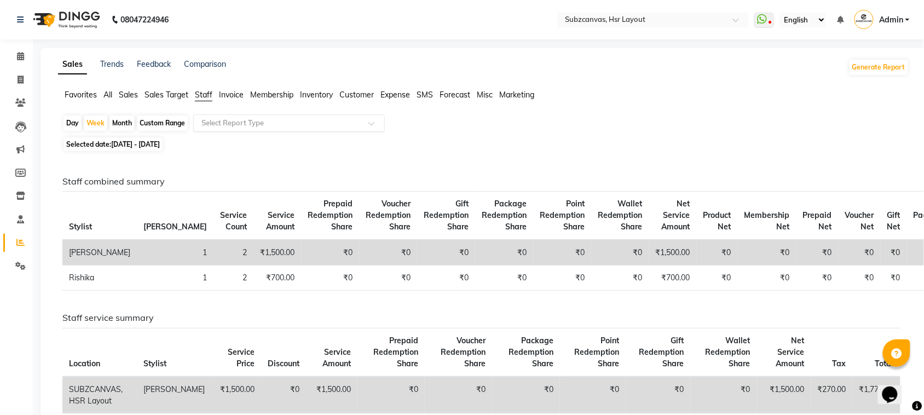 This screenshot has height=415, width=924. Describe the element at coordinates (100, 278) in the screenshot. I see `td: Rishika` at that location.